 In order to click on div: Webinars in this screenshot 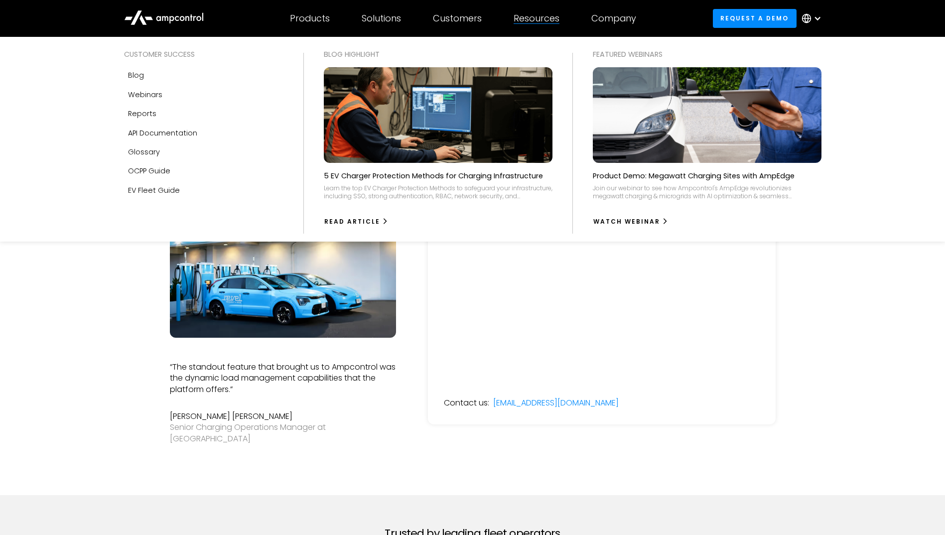, I will do `click(145, 95)`.